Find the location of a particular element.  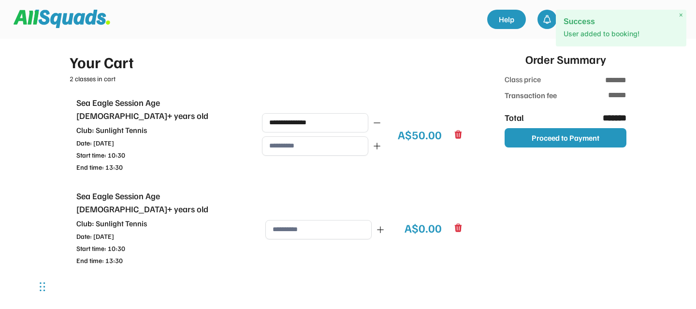

div: 2 classes in cart is located at coordinates (270, 78).